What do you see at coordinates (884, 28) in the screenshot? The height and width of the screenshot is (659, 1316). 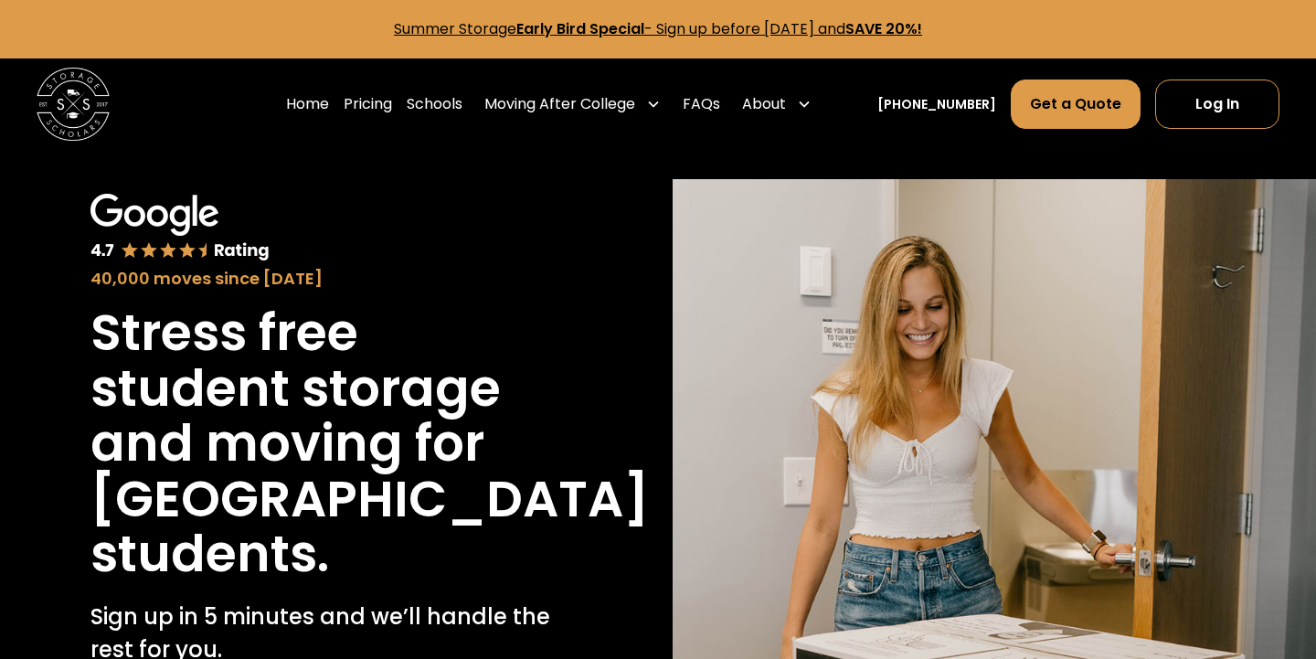 I see `strong: SAVE 20%!` at bounding box center [884, 28].